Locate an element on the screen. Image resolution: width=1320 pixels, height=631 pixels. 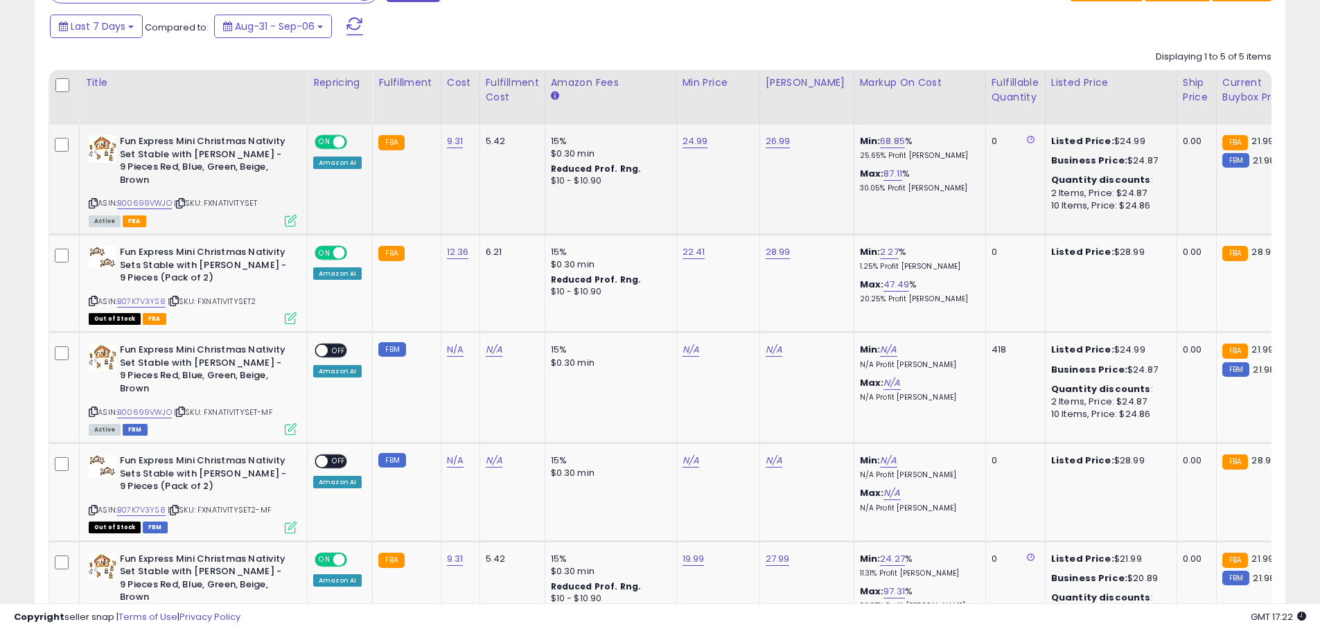
div: Cost is located at coordinates (460, 82).